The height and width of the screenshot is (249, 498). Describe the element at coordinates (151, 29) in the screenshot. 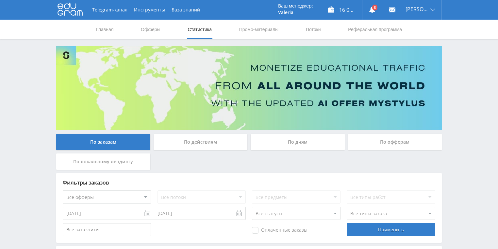

I see `a: Офферы` at that location.